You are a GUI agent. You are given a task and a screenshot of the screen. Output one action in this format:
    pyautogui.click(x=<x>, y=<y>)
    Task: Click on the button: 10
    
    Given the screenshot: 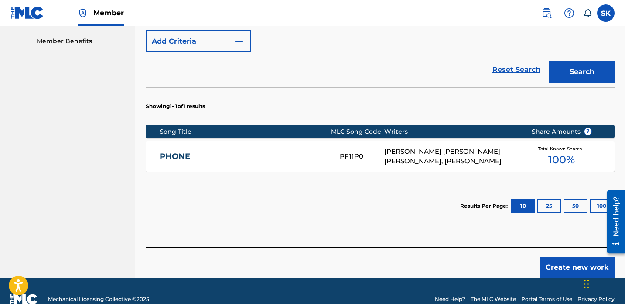 What is the action you would take?
    pyautogui.click(x=523, y=206)
    